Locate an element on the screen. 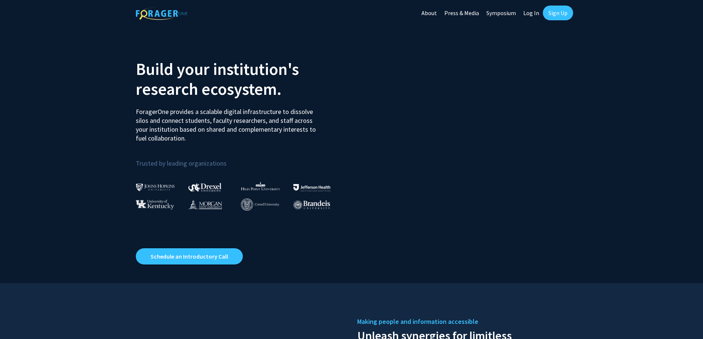 The width and height of the screenshot is (703, 339). img: Brandeis University is located at coordinates (312, 205).